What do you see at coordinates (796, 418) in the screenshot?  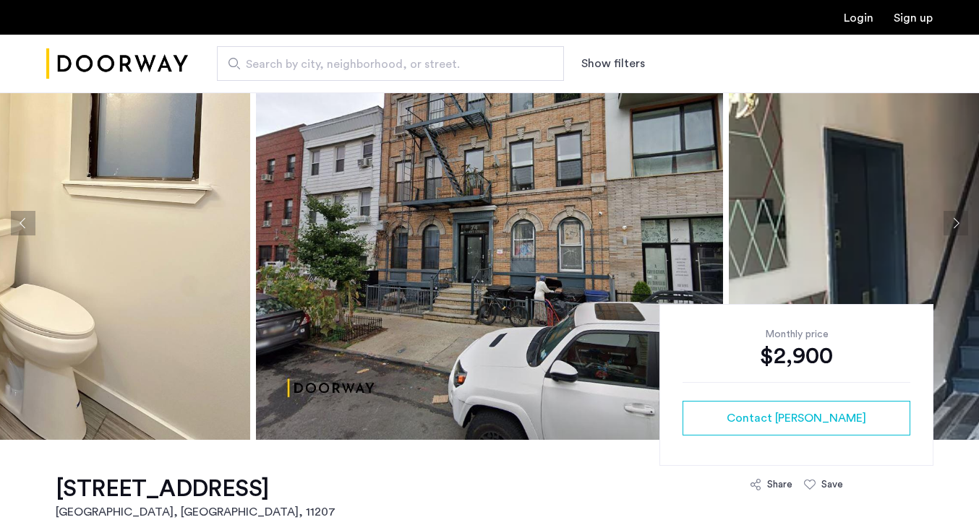 I see `button: button` at bounding box center [796, 418].